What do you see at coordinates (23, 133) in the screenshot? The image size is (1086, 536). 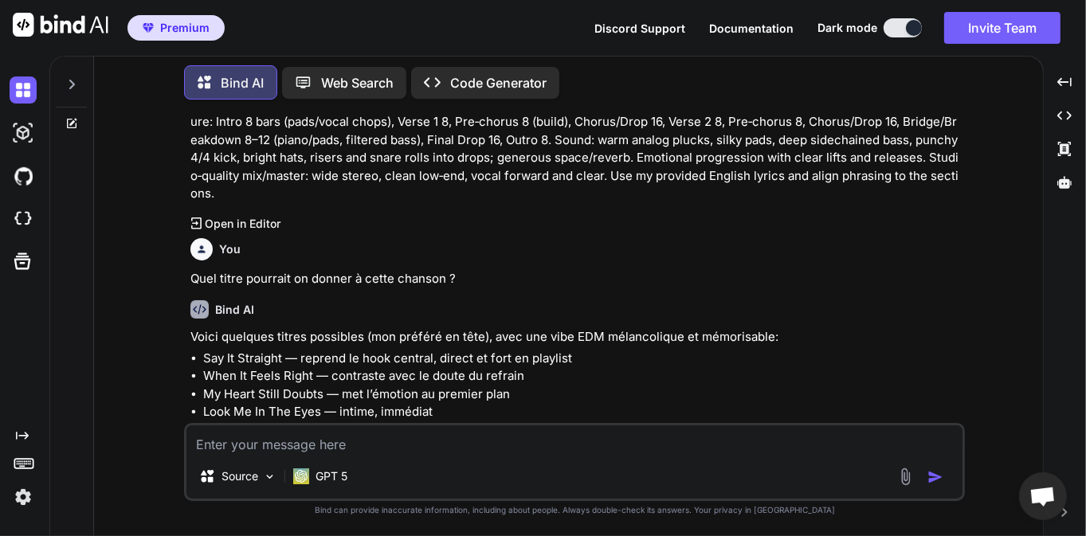 I see `img: darkAi-studio` at bounding box center [23, 133].